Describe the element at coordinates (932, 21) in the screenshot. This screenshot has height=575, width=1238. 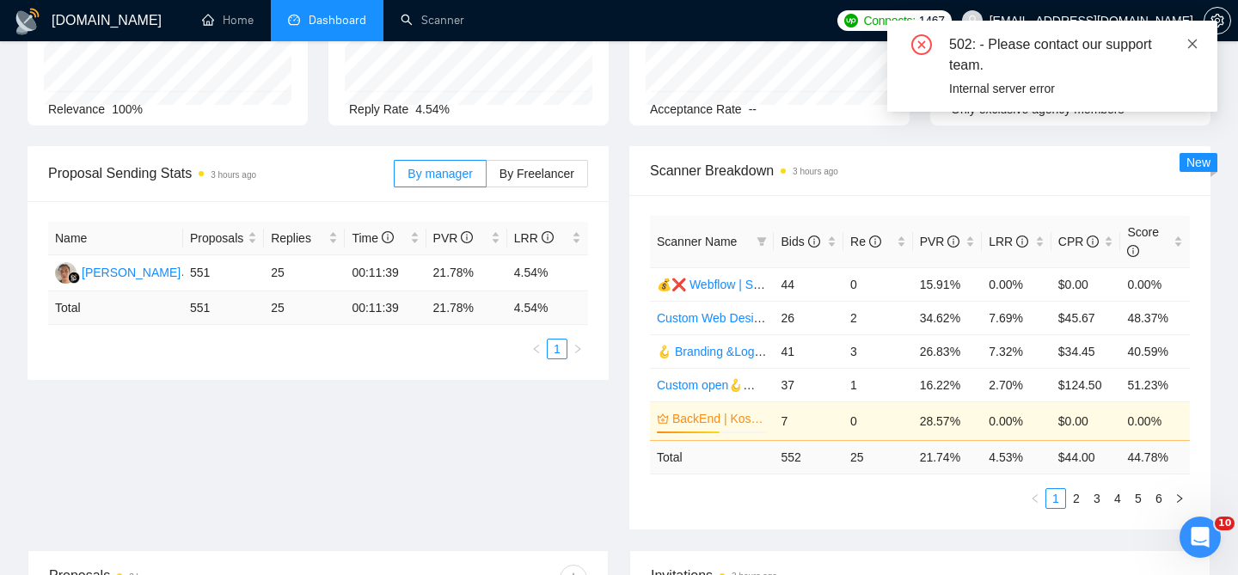
I see `span: 1467` at that location.